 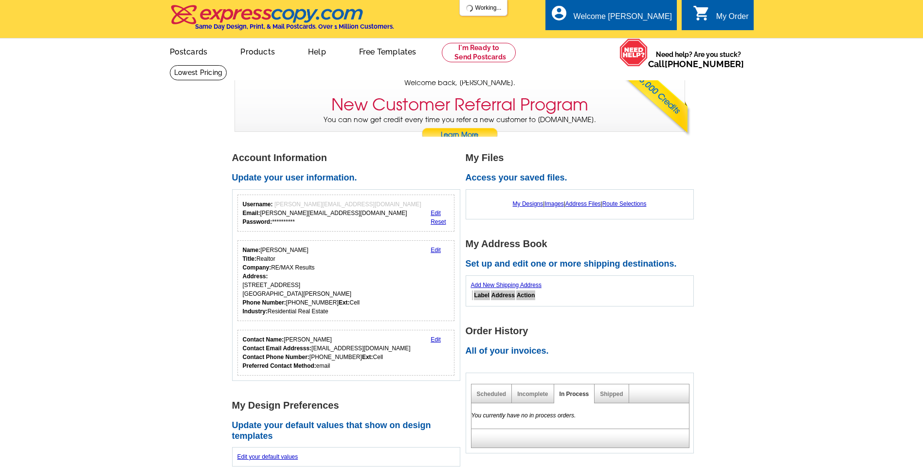 I want to click on h4: Same Day Design, Print, & Mail Postcards. Over 1 Million Customers., so click(x=294, y=26).